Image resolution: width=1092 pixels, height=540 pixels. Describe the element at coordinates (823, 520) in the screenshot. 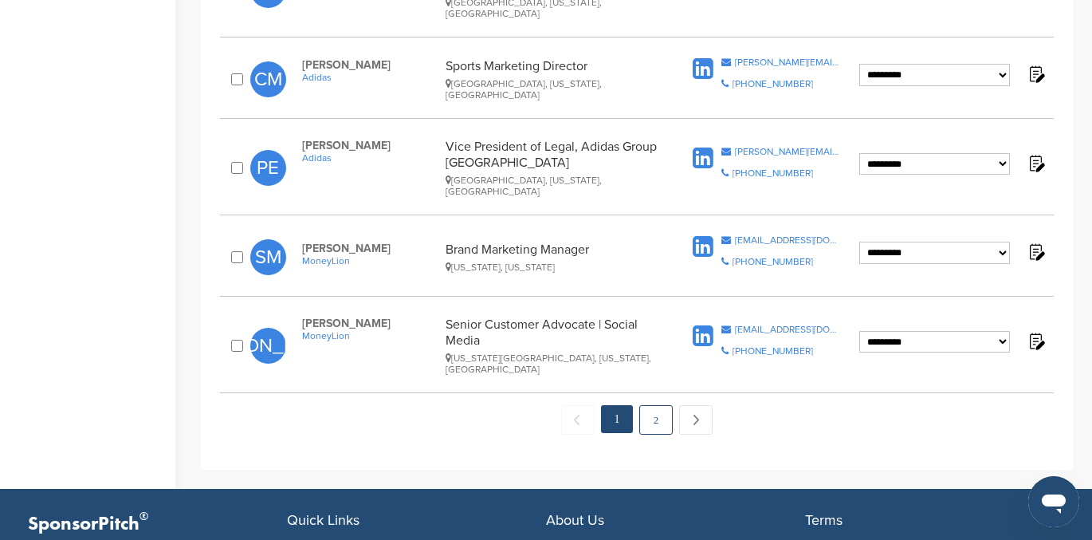

I see `span: Terms` at that location.